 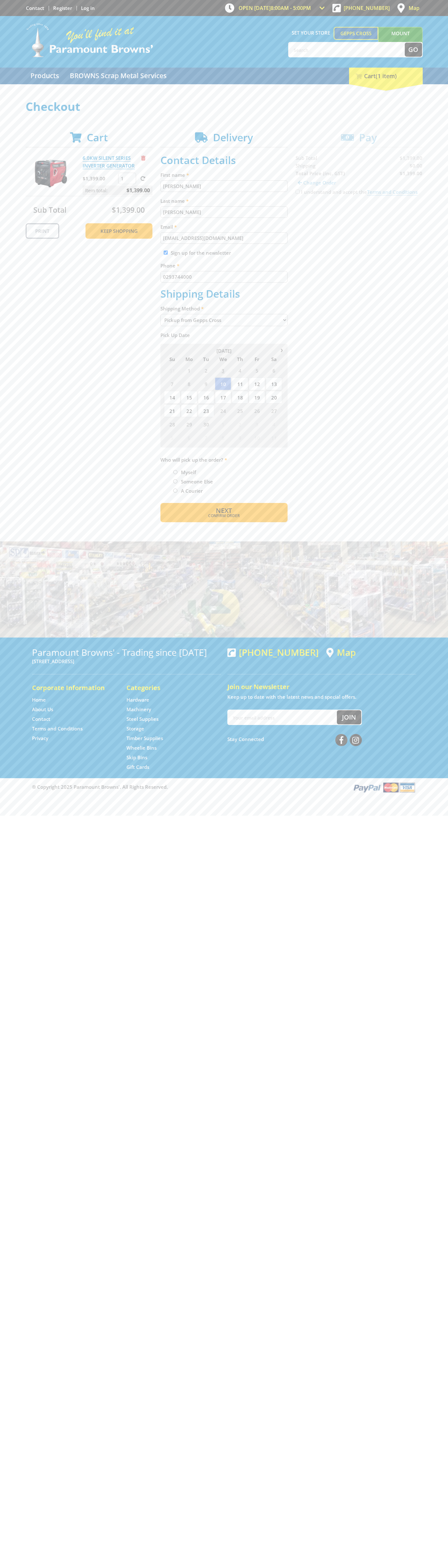 I want to click on a: Go to the Machinery page, so click(x=139, y=709).